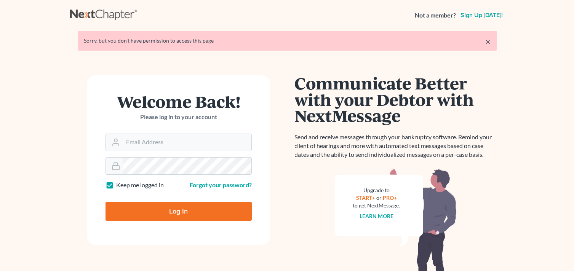 This screenshot has height=271, width=574. Describe the element at coordinates (395, 99) in the screenshot. I see `h1: Communicate Better with your Debtor with NextMessage` at that location.